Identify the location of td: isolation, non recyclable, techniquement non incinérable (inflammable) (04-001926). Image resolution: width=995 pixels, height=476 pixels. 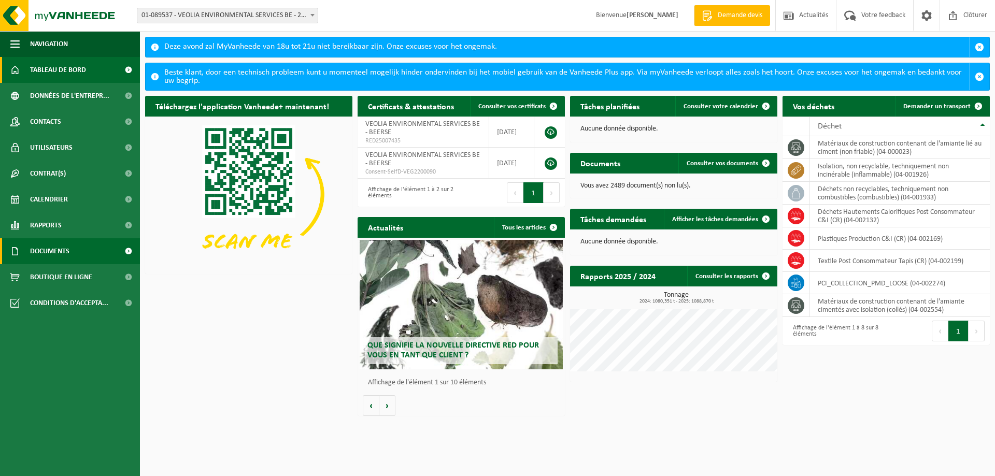
(900, 171).